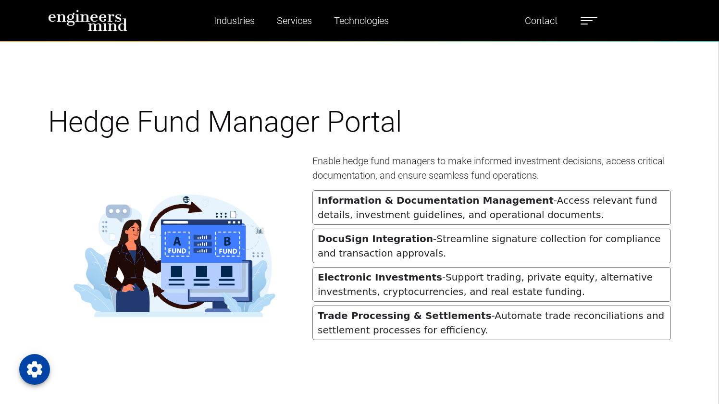 Image resolution: width=719 pixels, height=404 pixels. What do you see at coordinates (541, 21) in the screenshot?
I see `a: Contact` at bounding box center [541, 21].